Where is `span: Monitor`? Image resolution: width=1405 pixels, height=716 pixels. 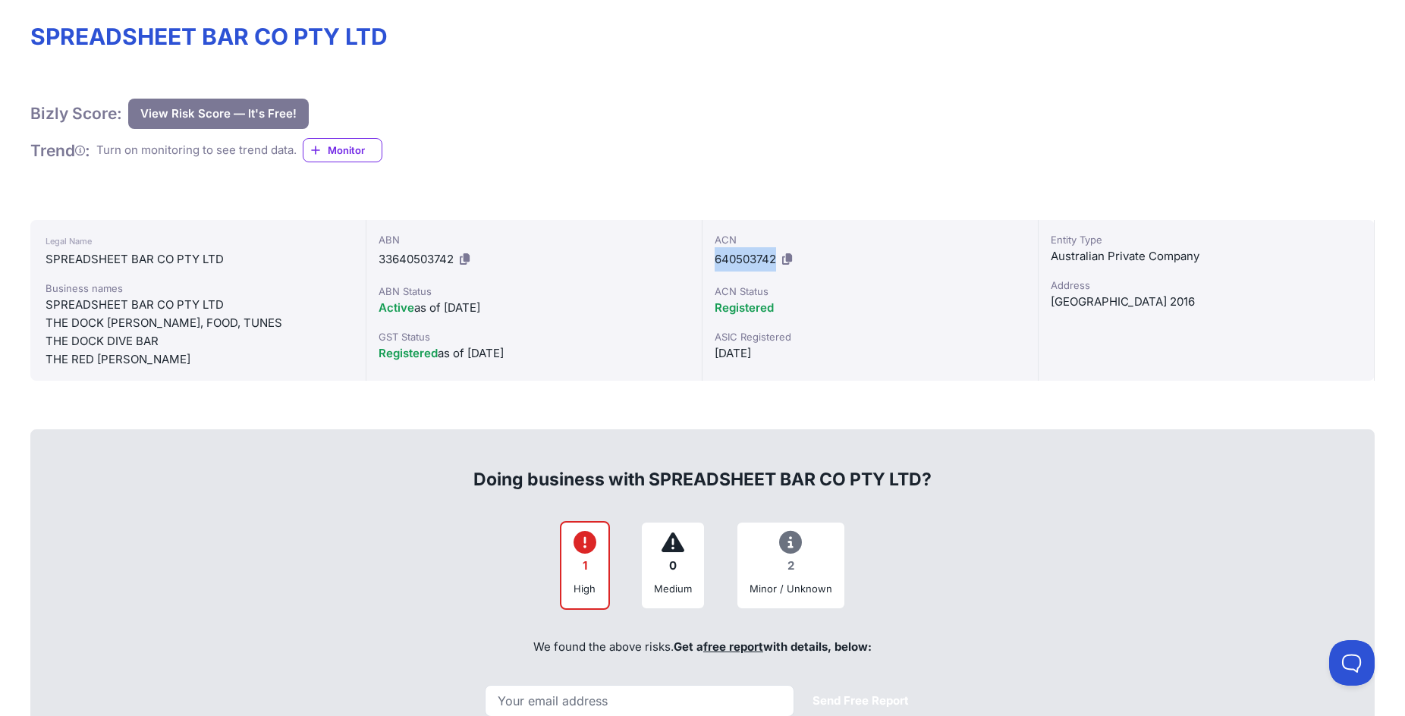 span: Monitor is located at coordinates (354, 150).